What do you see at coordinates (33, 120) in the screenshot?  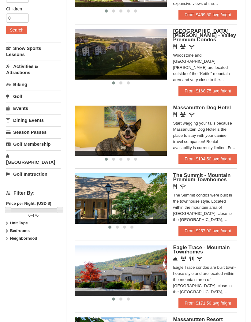 I see `a: Dining Events` at bounding box center [33, 120].